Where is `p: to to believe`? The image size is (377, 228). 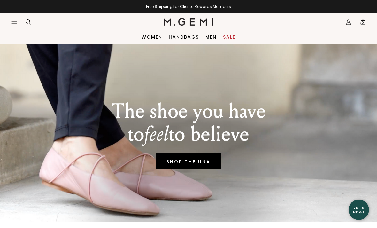
p: to to believe is located at coordinates (188, 134).